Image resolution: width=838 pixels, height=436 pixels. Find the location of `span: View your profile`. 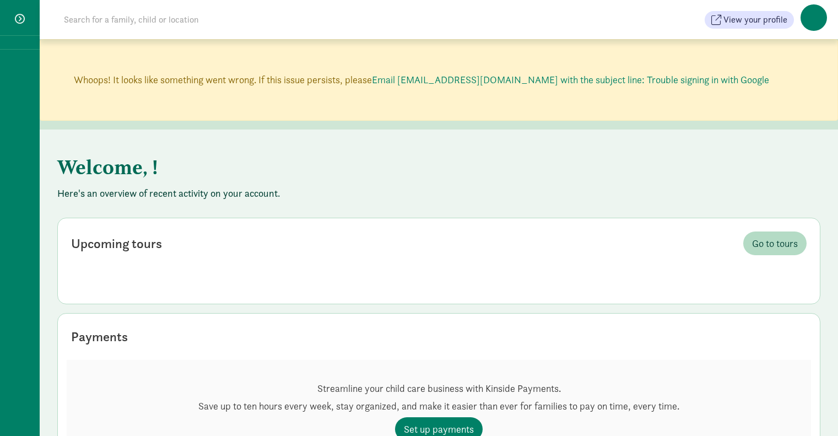

span: View your profile is located at coordinates (755, 20).